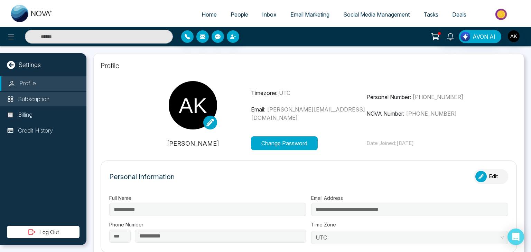 The image size is (531, 252). Describe the element at coordinates (491, 177) in the screenshot. I see `button: Edit` at that location.